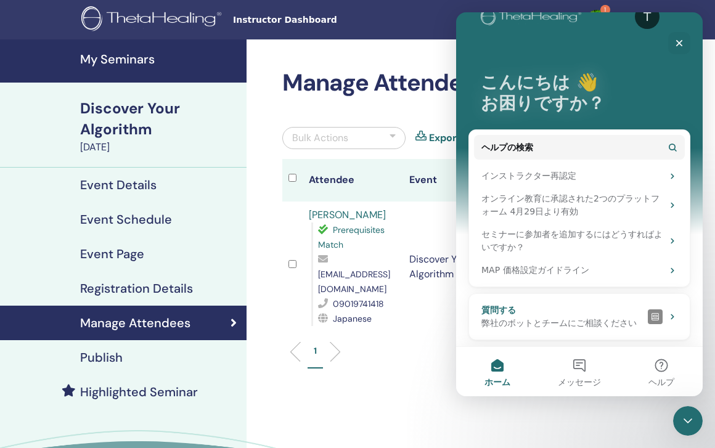 Image resolution: width=715 pixels, height=448 pixels. Describe the element at coordinates (453, 180) in the screenshot. I see `th: Event` at that location.